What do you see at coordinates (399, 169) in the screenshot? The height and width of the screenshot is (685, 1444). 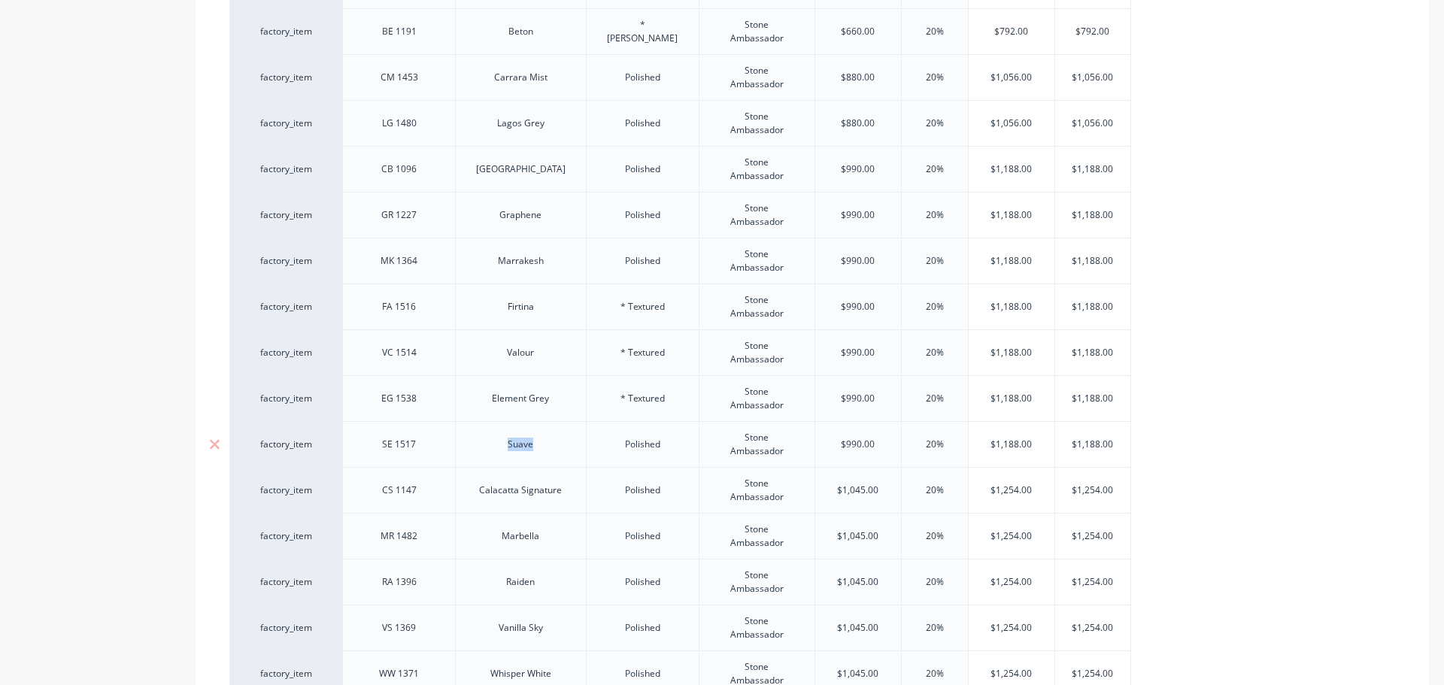 I see `div: CB 1096` at bounding box center [399, 169].